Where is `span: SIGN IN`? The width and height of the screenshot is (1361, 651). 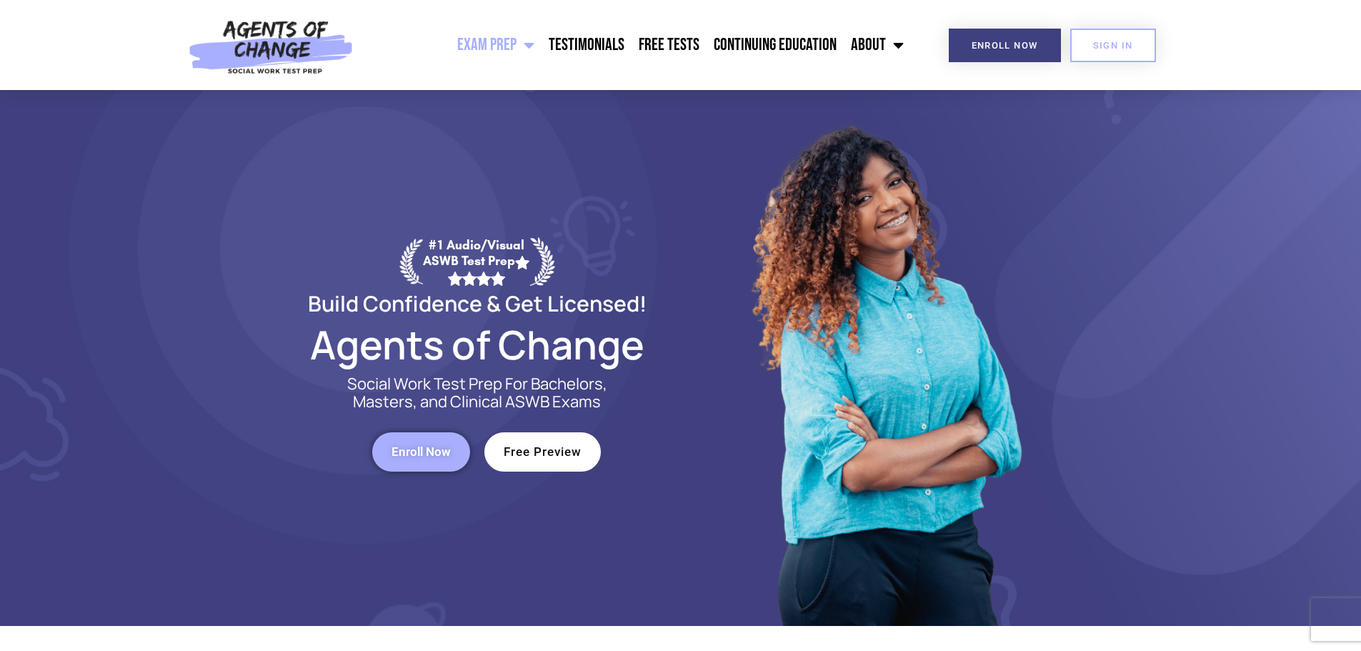
span: SIGN IN is located at coordinates (1113, 45).